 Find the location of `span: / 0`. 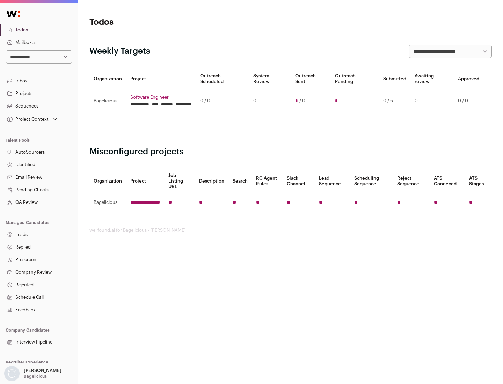

span: / 0 is located at coordinates (302, 101).